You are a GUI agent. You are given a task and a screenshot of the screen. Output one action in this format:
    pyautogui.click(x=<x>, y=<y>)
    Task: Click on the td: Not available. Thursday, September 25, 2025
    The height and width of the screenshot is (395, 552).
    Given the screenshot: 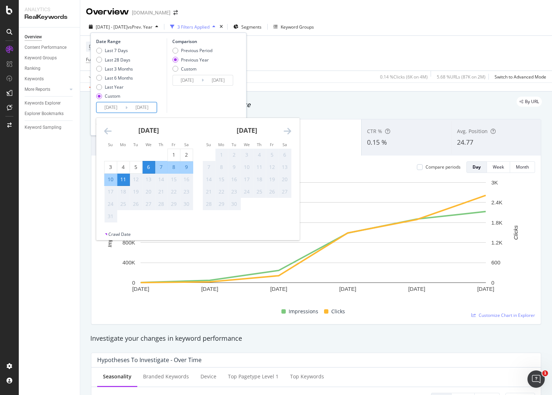 What is the action you would take?
    pyautogui.click(x=260, y=192)
    